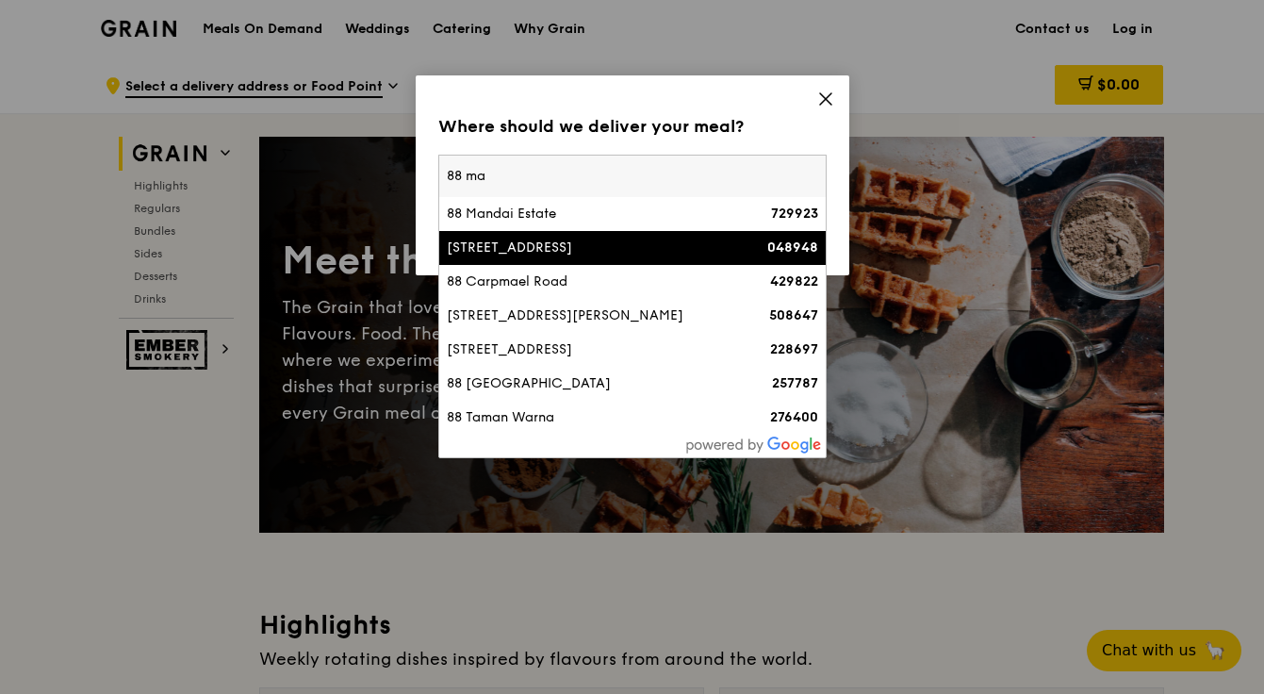 The width and height of the screenshot is (1264, 694). Describe the element at coordinates (793, 247) in the screenshot. I see `strong: 048948` at that location.